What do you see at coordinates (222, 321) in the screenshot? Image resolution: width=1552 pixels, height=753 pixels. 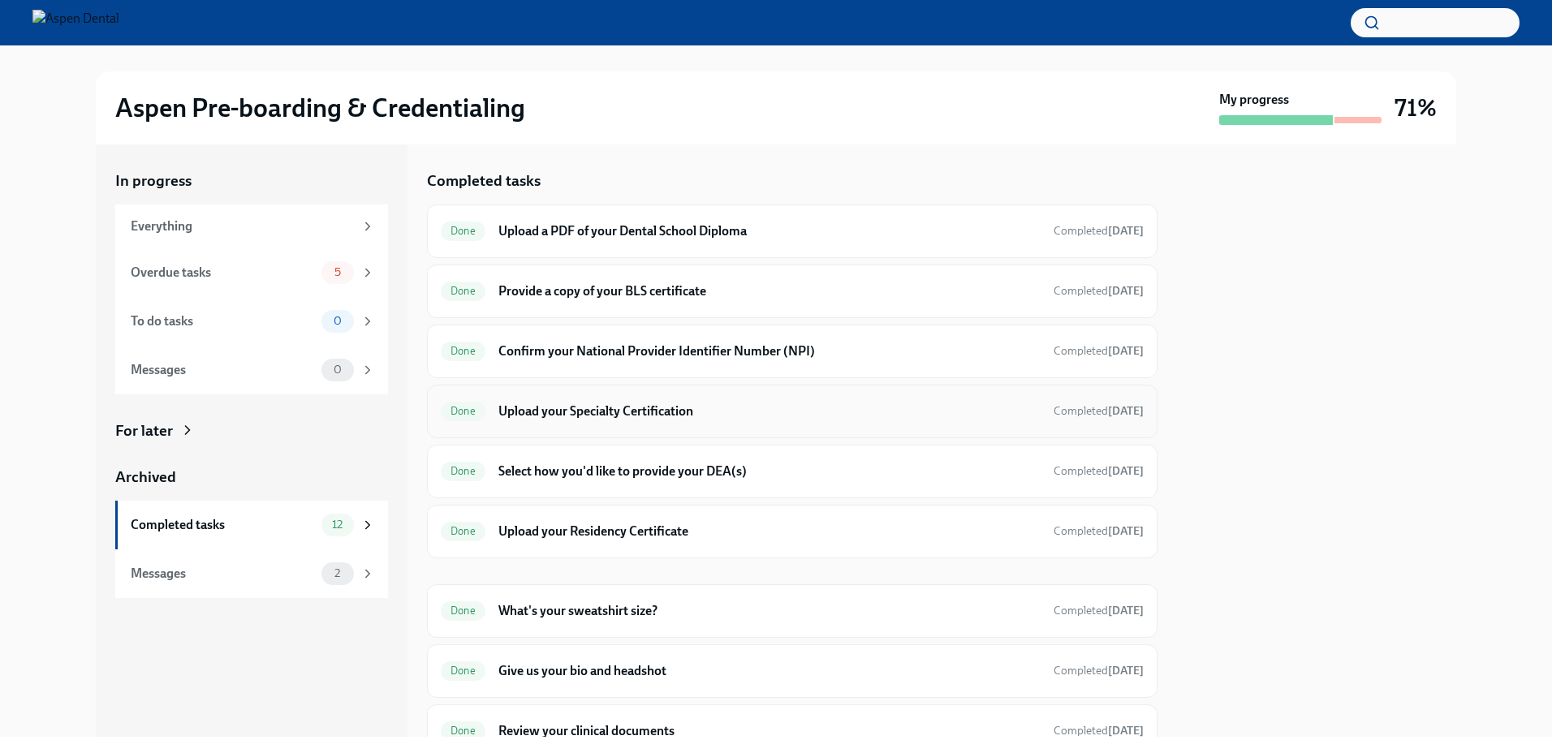 I see `div: To do tasks` at bounding box center [222, 321].